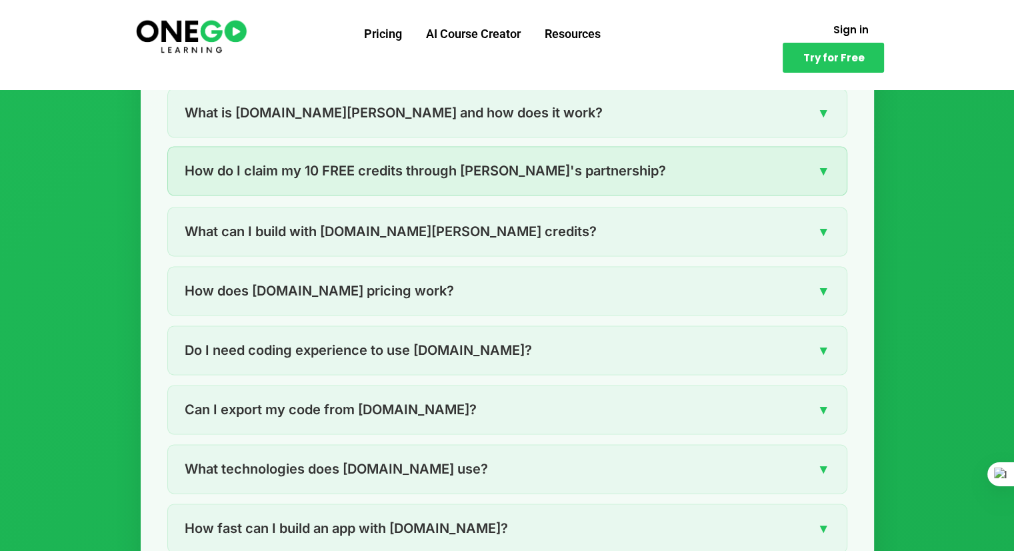 Image resolution: width=1014 pixels, height=551 pixels. Describe the element at coordinates (383, 34) in the screenshot. I see `a: Pricing` at that location.